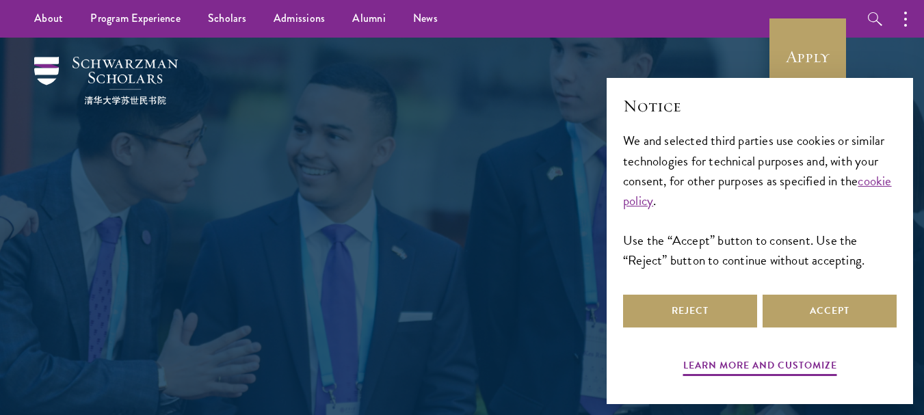 The width and height of the screenshot is (924, 415). What do you see at coordinates (757, 191) in the screenshot?
I see `a: cookie policy` at bounding box center [757, 191].